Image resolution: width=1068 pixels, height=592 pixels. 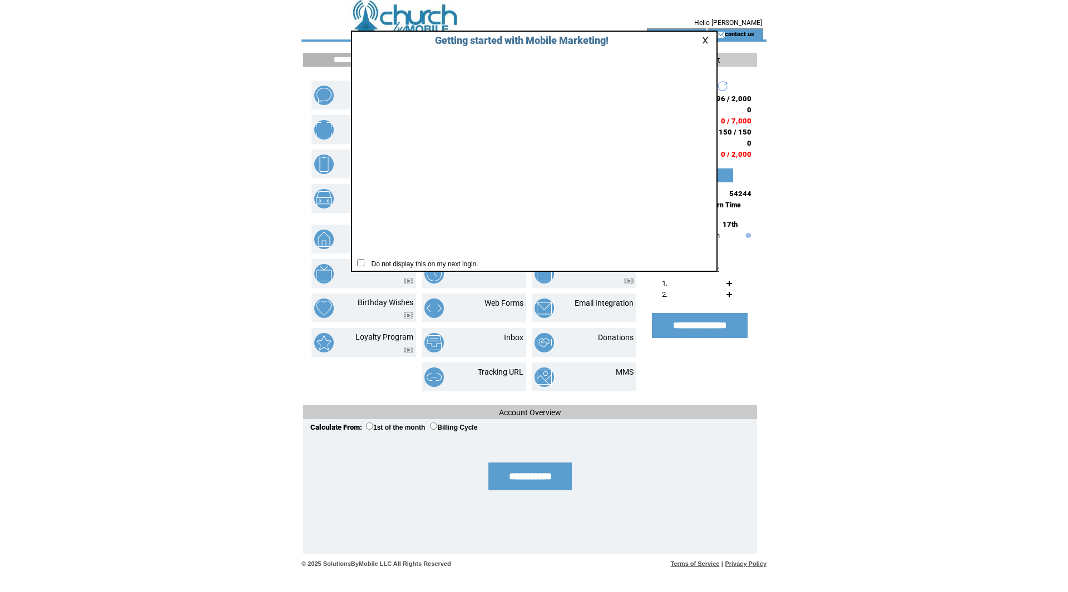 I want to click on img: web-forms.png, so click(x=434, y=308).